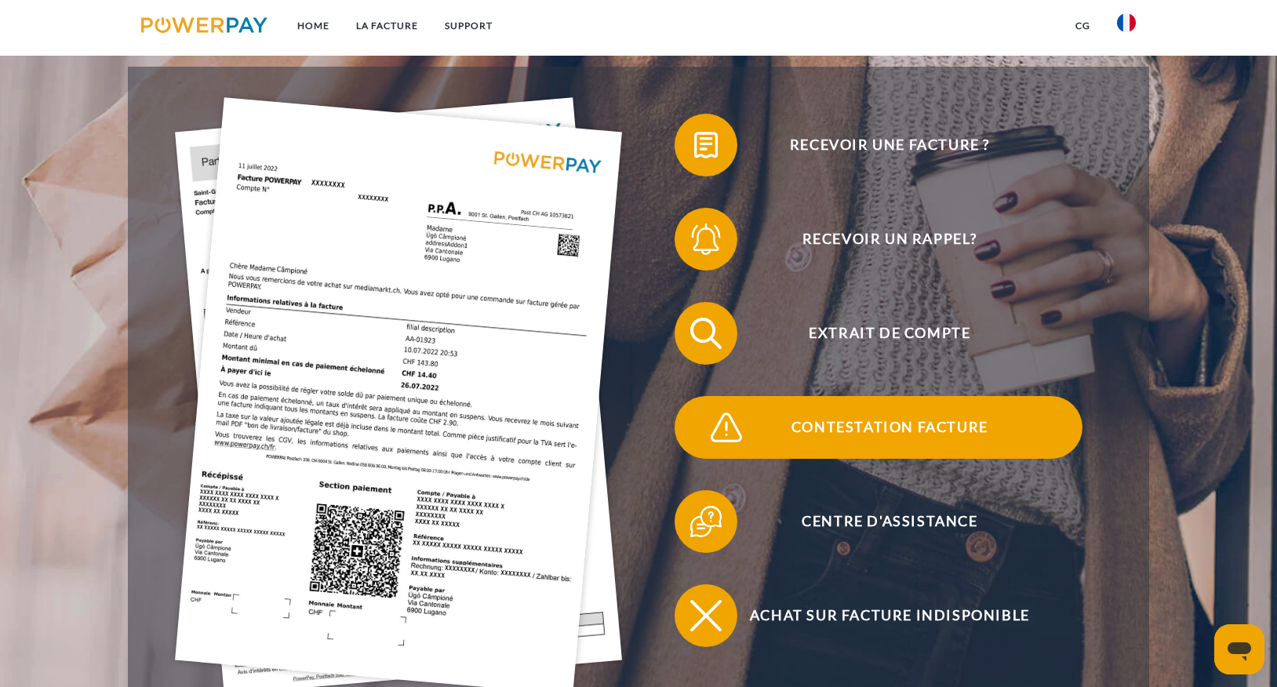 The image size is (1277, 687). I want to click on button: Recevoir un rappel?, so click(879, 239).